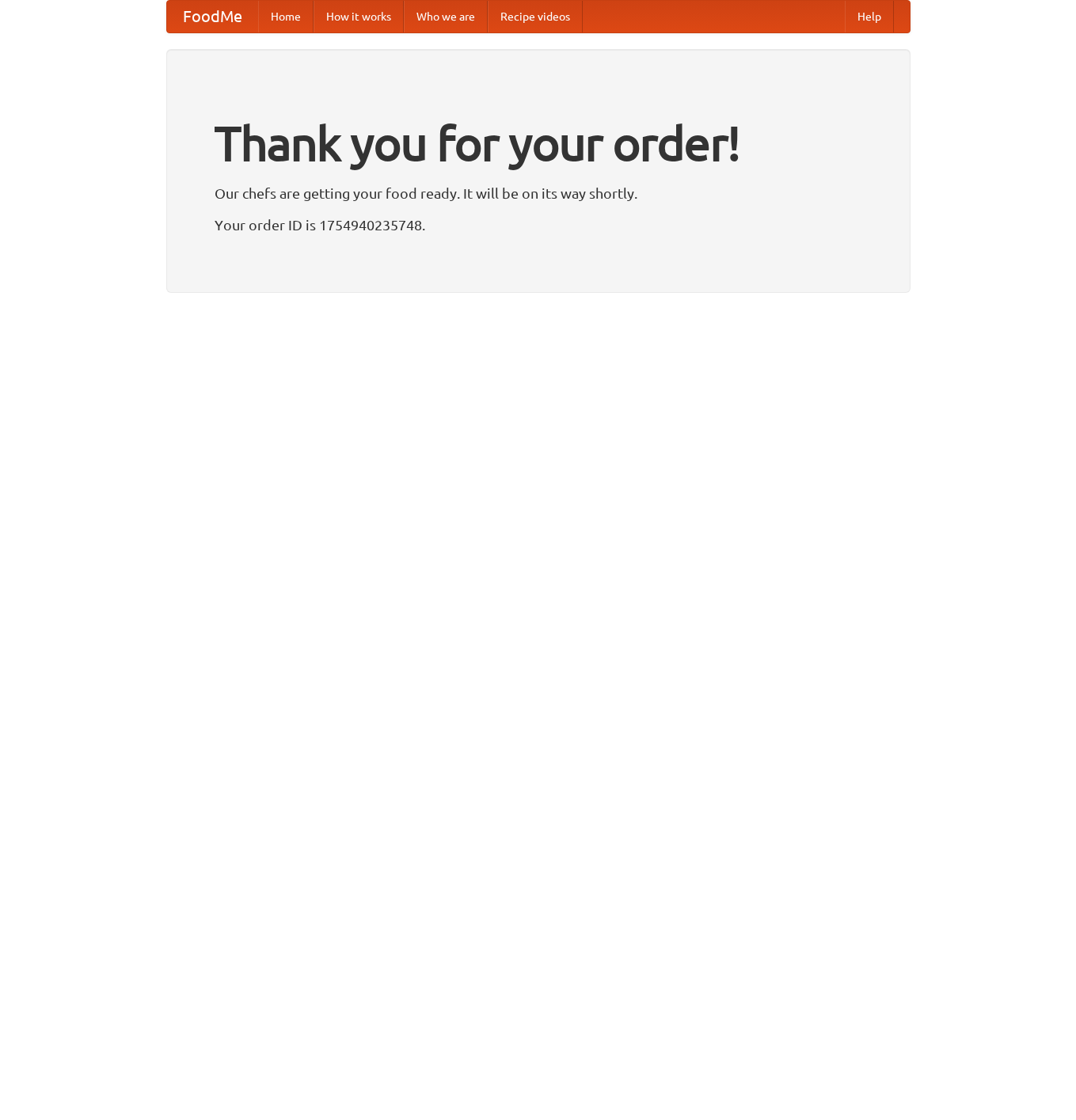 The height and width of the screenshot is (1120, 1076). What do you see at coordinates (212, 17) in the screenshot?
I see `a: FoodMe` at bounding box center [212, 17].